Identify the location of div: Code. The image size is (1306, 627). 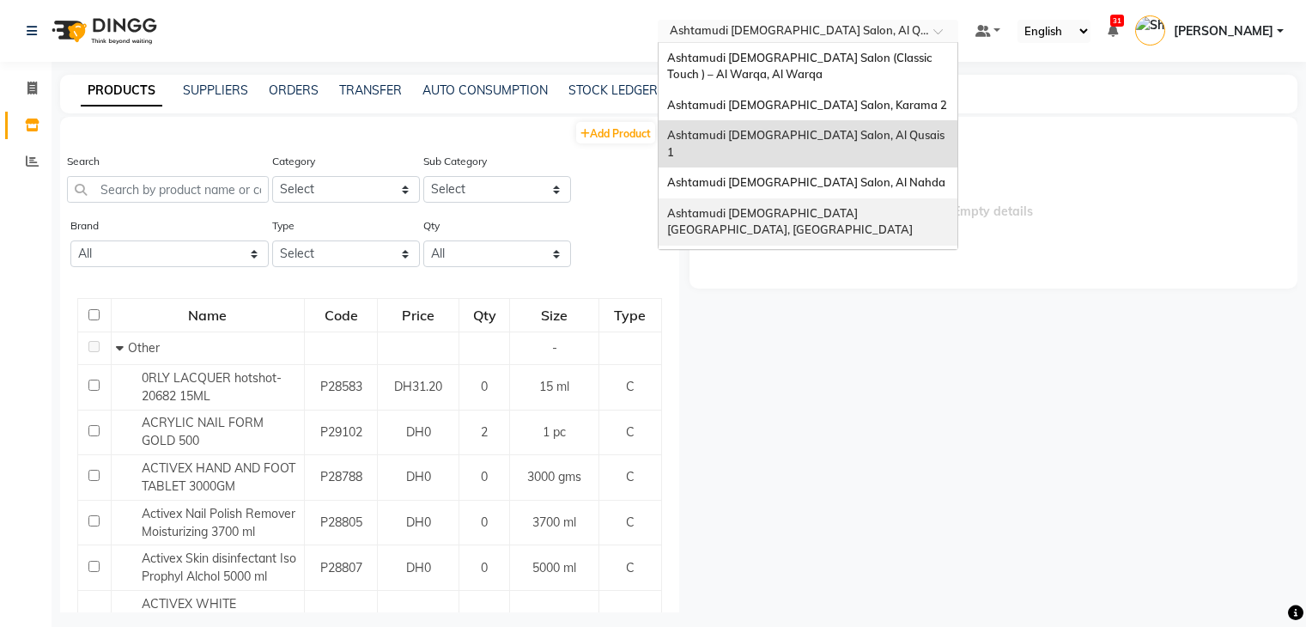
(341, 315).